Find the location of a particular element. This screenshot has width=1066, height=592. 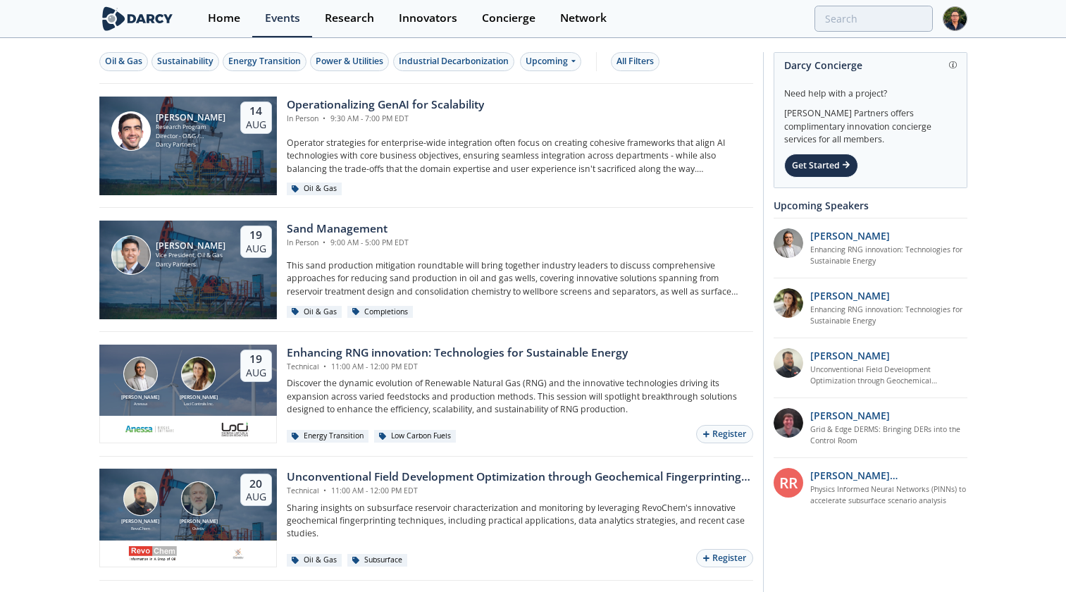

p: Sharing insights on subsurface reservoir characterization and monitoring by leveraging RevoChem's... is located at coordinates (520, 520).